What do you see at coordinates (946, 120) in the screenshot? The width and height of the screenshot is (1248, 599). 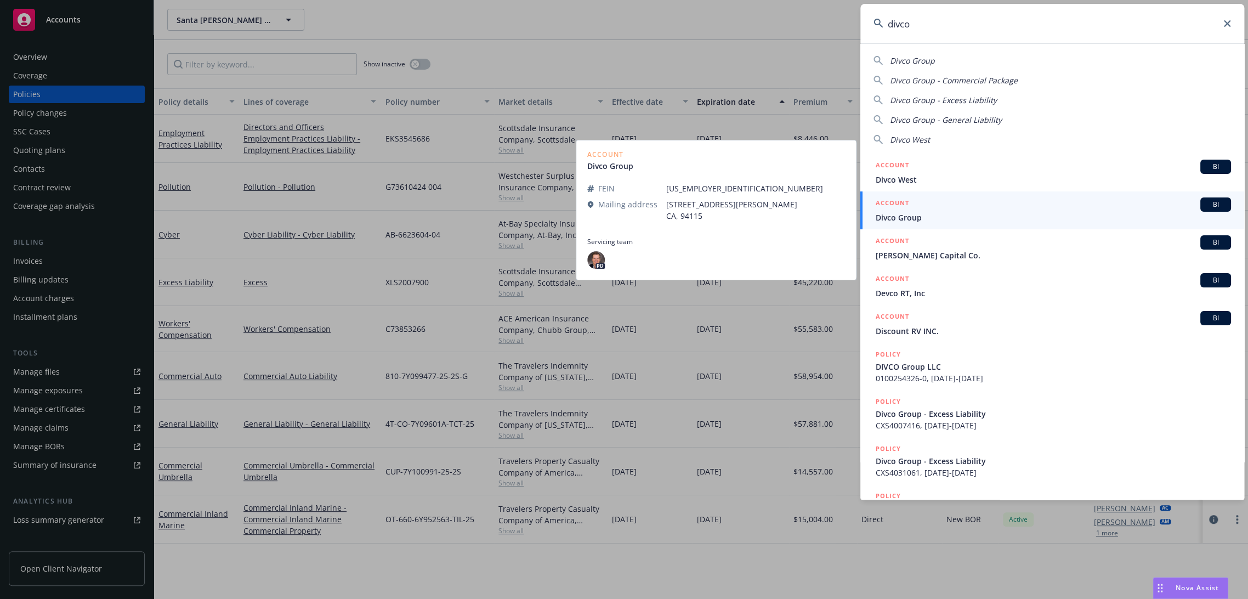 I see `span: Divco Group - General Liability` at bounding box center [946, 120].